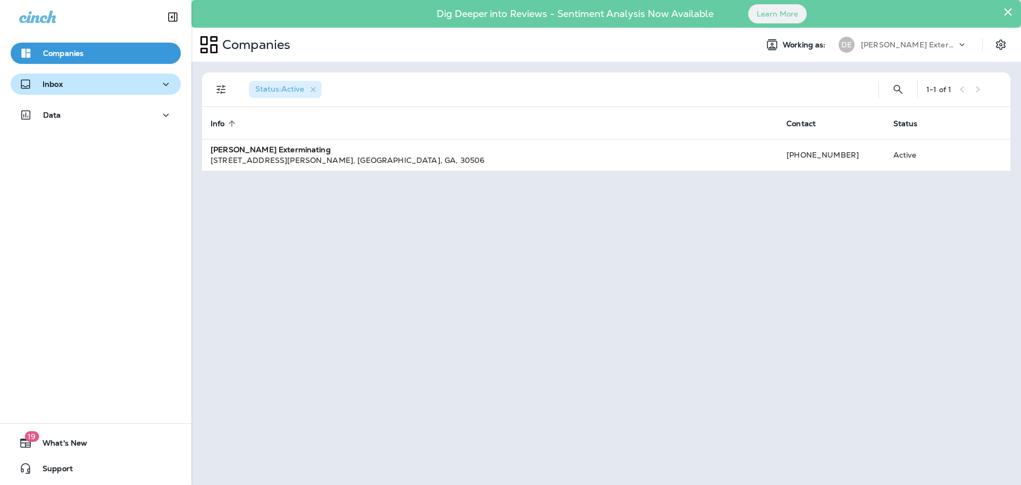 This screenshot has height=485, width=1021. What do you see at coordinates (1008, 12) in the screenshot?
I see `button: Close` at bounding box center [1008, 12].